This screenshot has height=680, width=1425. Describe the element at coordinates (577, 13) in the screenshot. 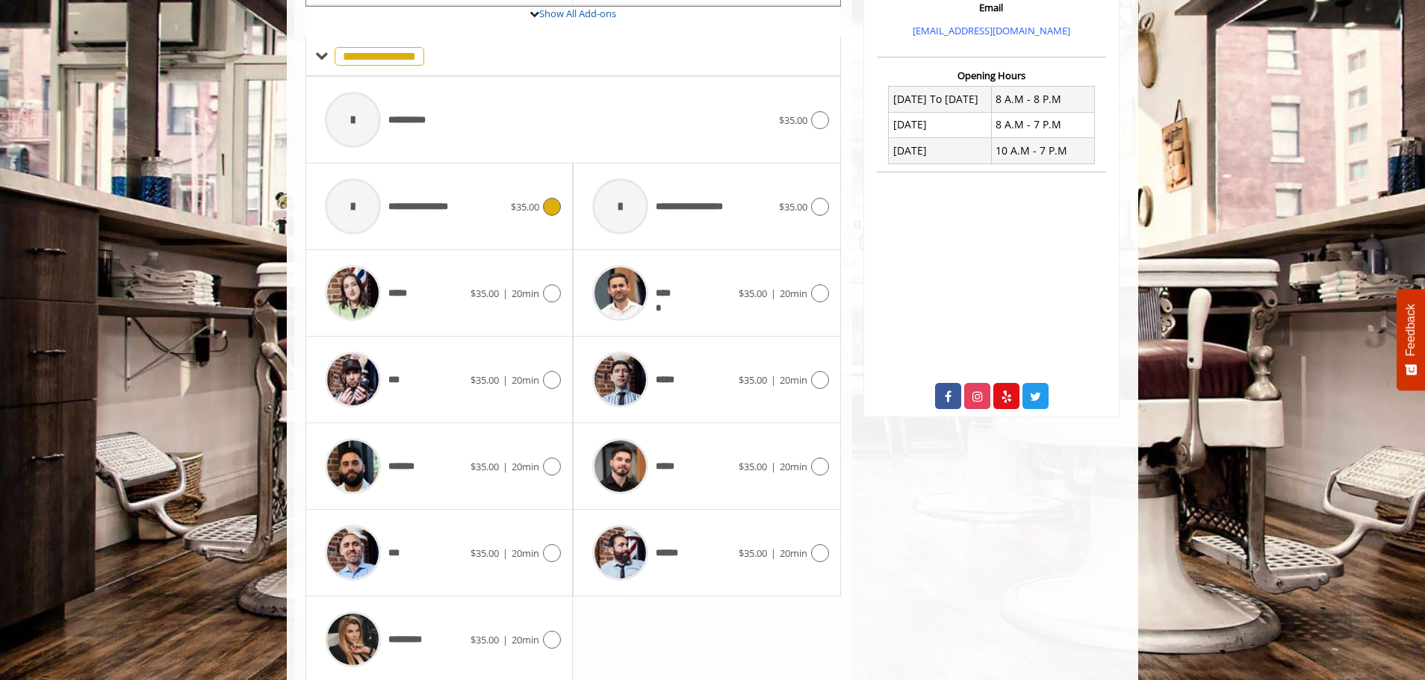

I see `a: Show All Add-ons` at that location.